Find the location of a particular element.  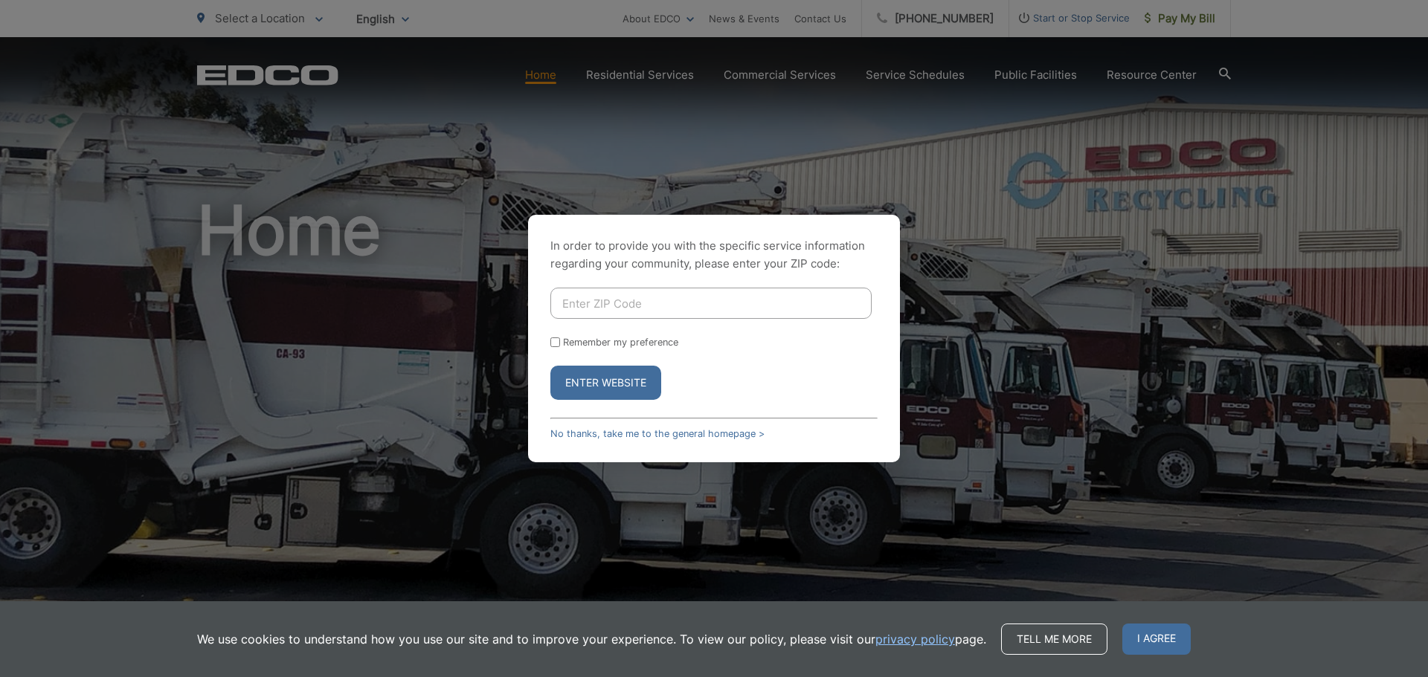

input: Enter ZIP Code is located at coordinates (711, 303).